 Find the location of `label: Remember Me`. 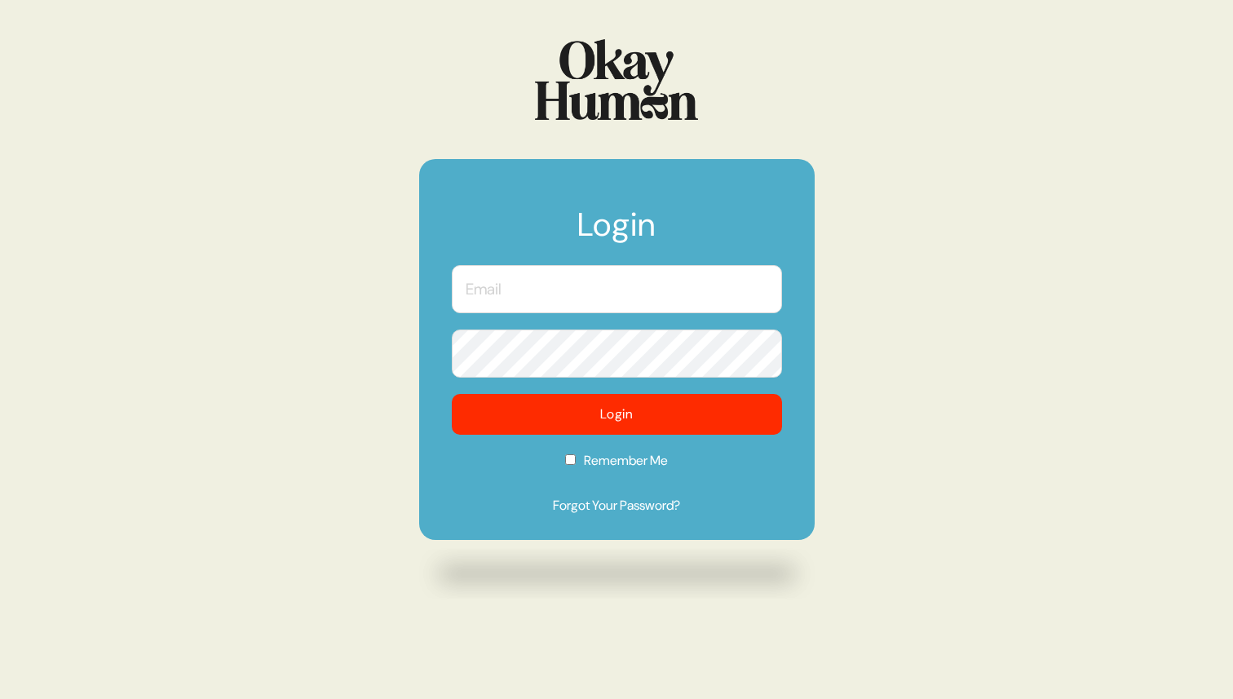

label: Remember Me is located at coordinates (617, 466).